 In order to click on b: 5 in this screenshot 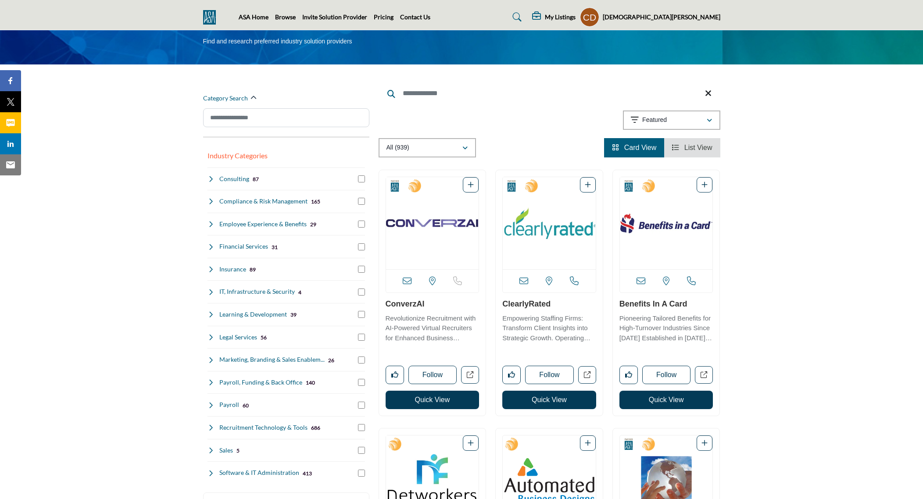, I will do `click(238, 451)`.